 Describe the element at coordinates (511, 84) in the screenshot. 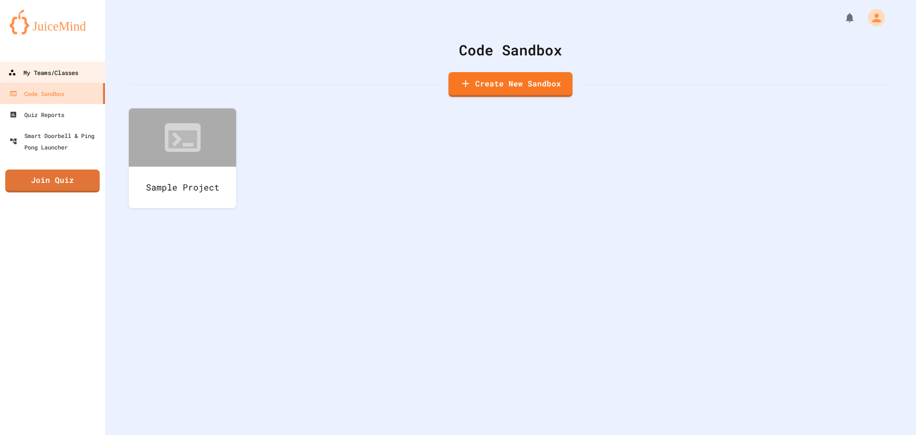

I see `a: Create New Sandbox` at that location.